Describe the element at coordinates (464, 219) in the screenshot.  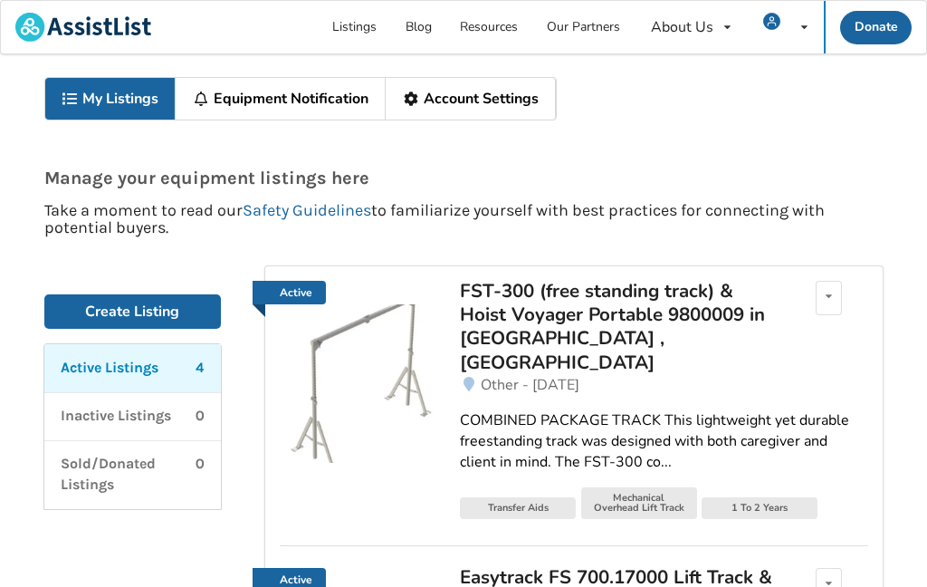
I see `p: Take a moment to read our to familiarize yourself with best practices for connecting with potenti...` at that location.